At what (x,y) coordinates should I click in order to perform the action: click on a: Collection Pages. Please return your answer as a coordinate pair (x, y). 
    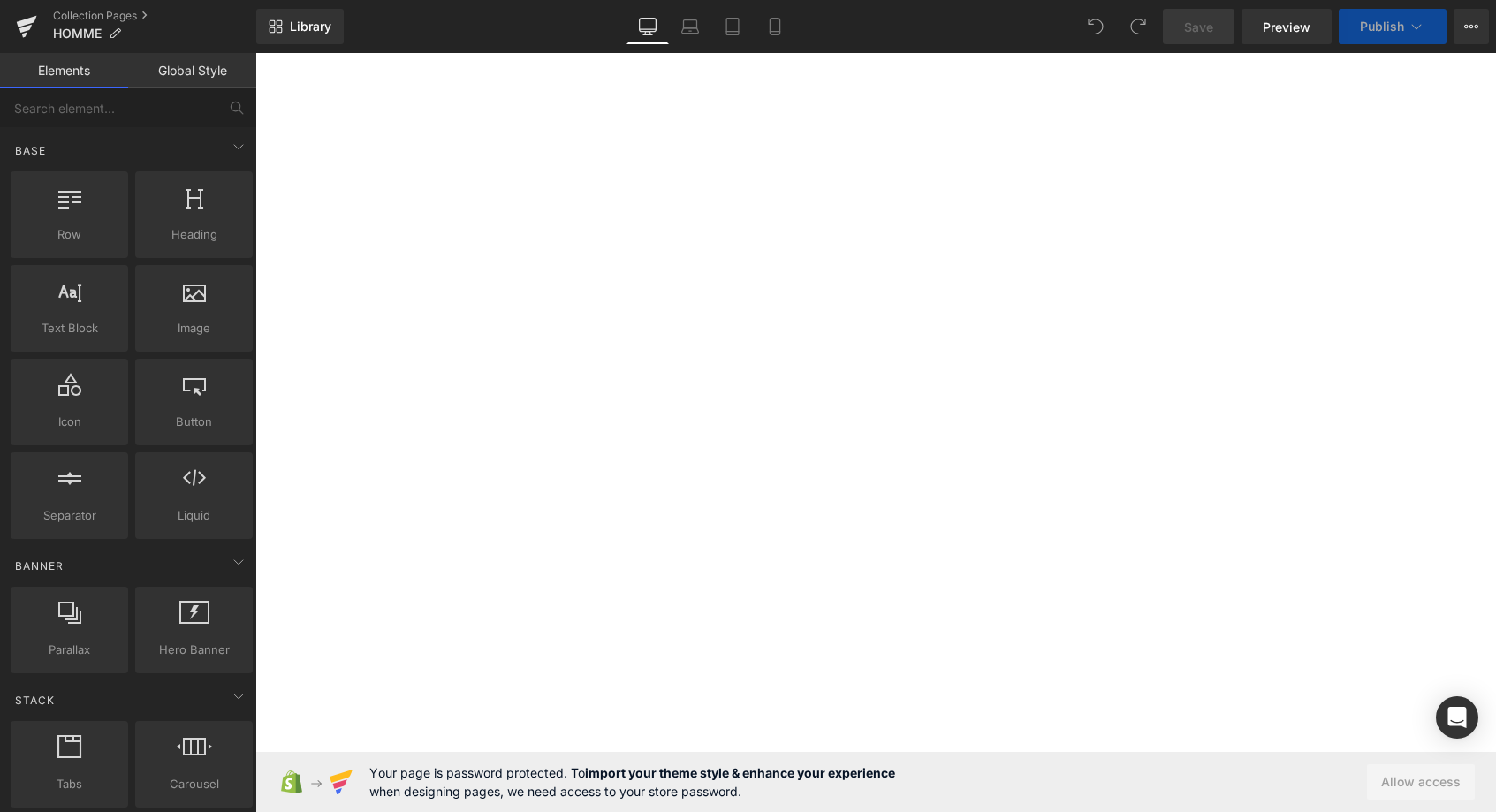
    Looking at the image, I should click on (155, 16).